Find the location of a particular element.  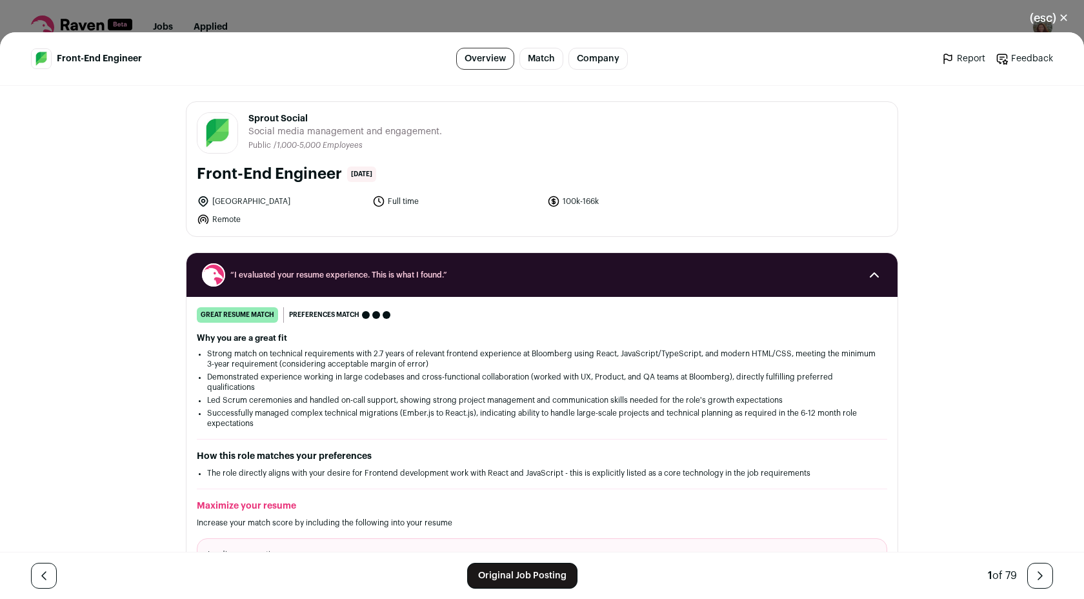

h2: Why you are a great fit is located at coordinates (542, 338).